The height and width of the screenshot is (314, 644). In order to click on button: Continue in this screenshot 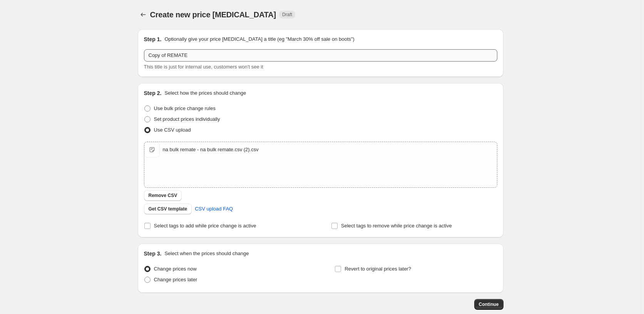, I will do `click(489, 304)`.